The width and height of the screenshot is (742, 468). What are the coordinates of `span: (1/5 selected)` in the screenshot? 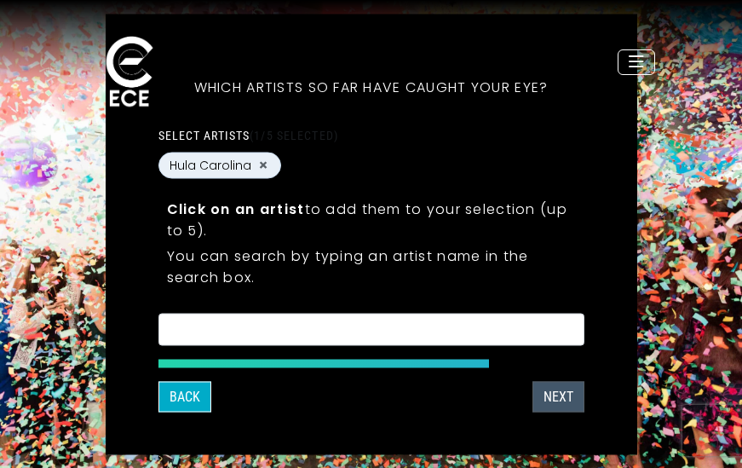 It's located at (294, 135).